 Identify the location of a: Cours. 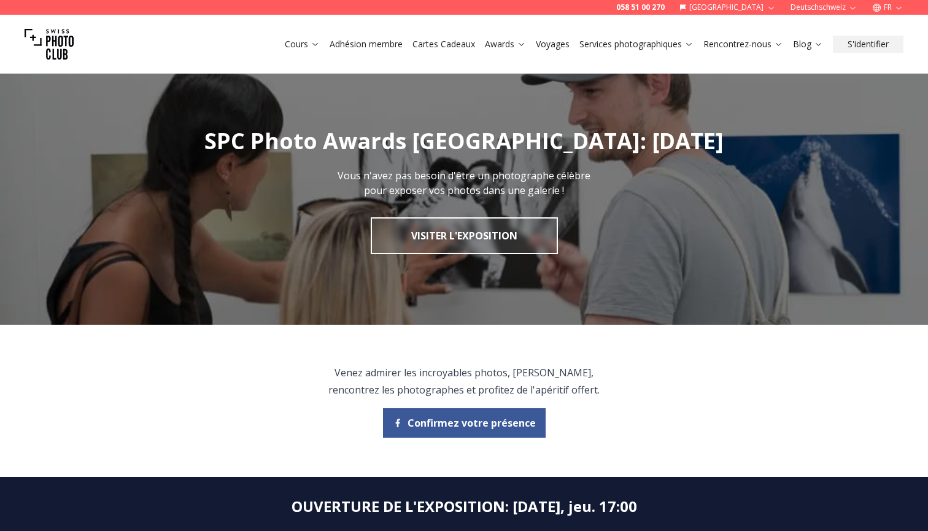
(302, 44).